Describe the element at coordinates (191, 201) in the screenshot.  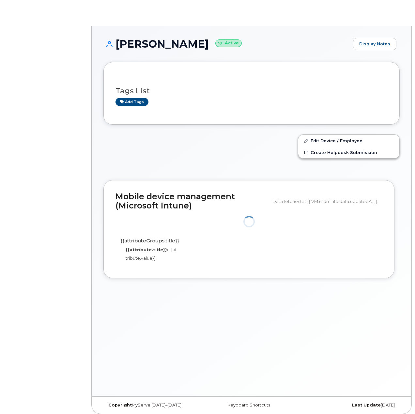
I see `h2: Mobile device management (Microsoft Intune)` at that location.